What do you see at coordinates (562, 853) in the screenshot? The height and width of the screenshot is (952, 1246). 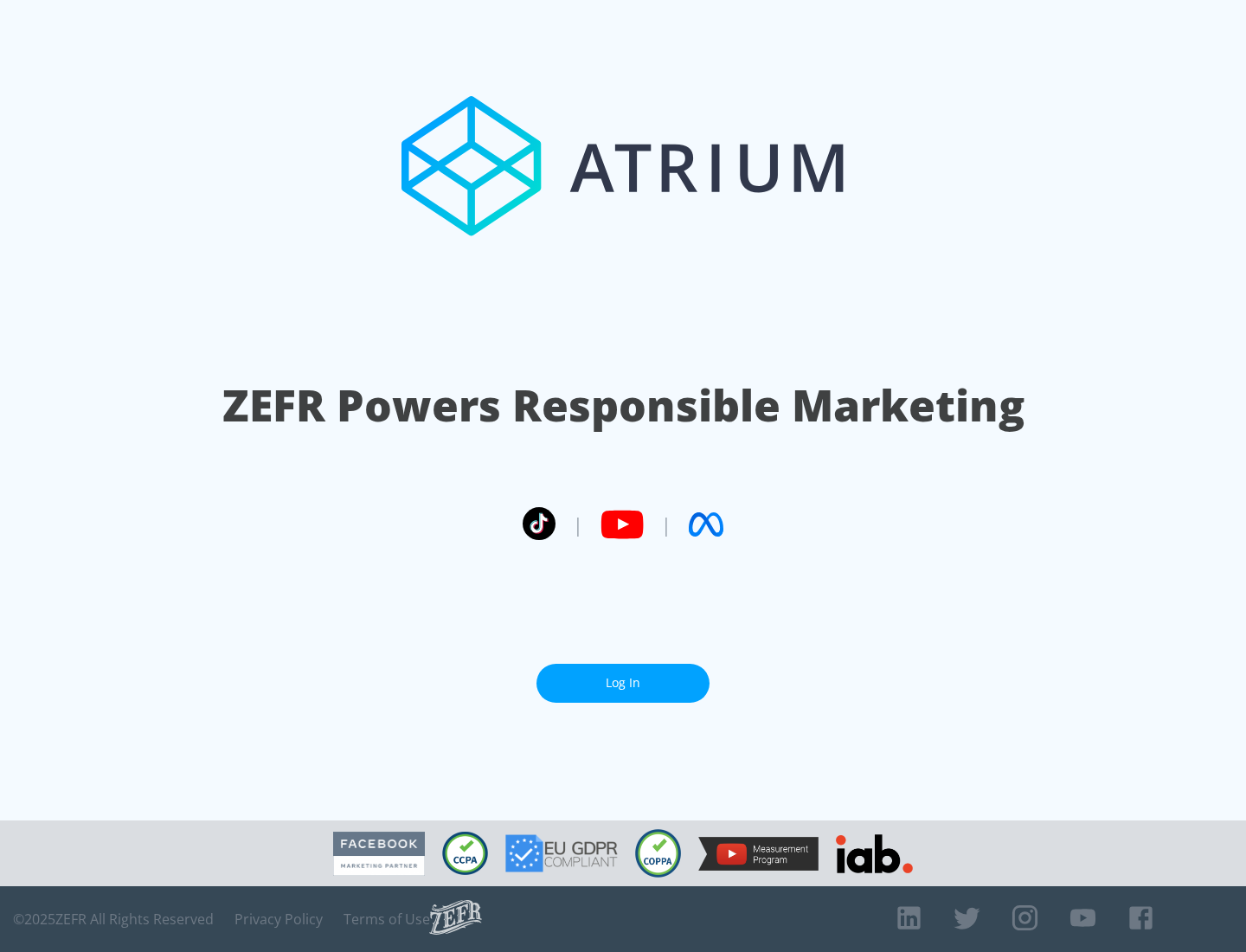 I see `img: GDPR Compliant` at bounding box center [562, 853].